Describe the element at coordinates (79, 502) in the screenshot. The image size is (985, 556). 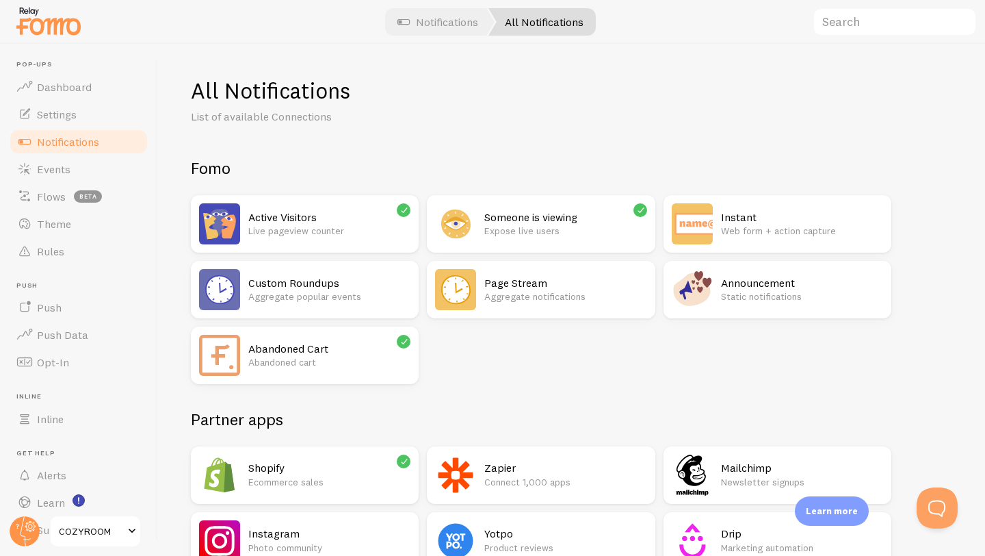
I see `a: Learn` at that location.